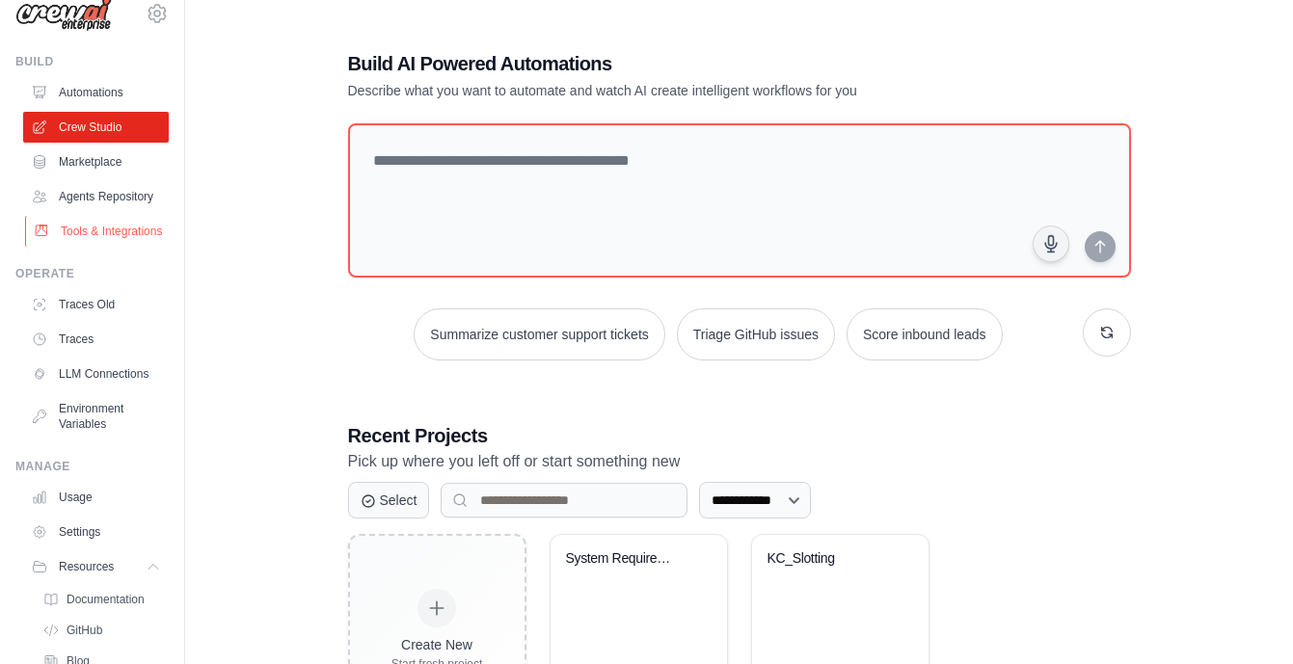  What do you see at coordinates (84, 630) in the screenshot?
I see `span: GitHub` at bounding box center [84, 630].